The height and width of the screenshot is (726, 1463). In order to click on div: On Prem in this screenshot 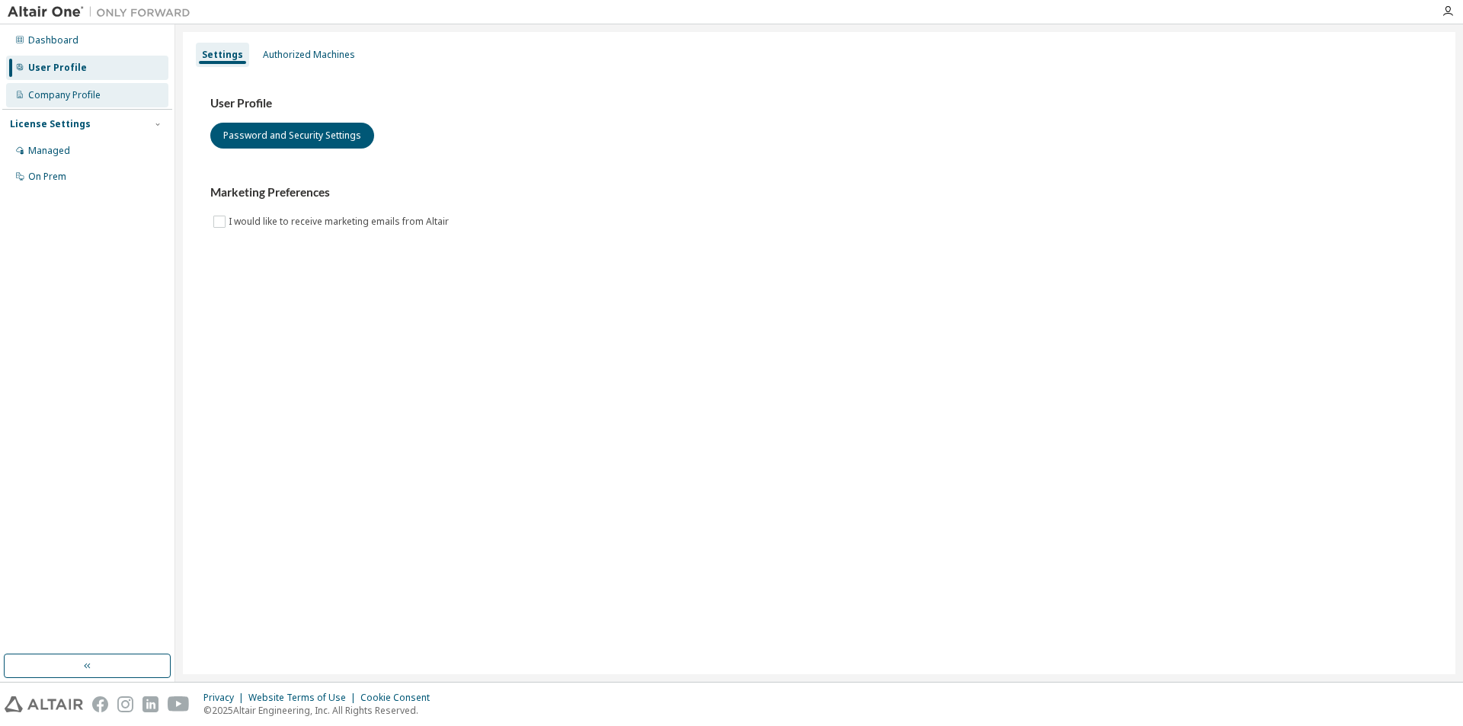, I will do `click(47, 177)`.